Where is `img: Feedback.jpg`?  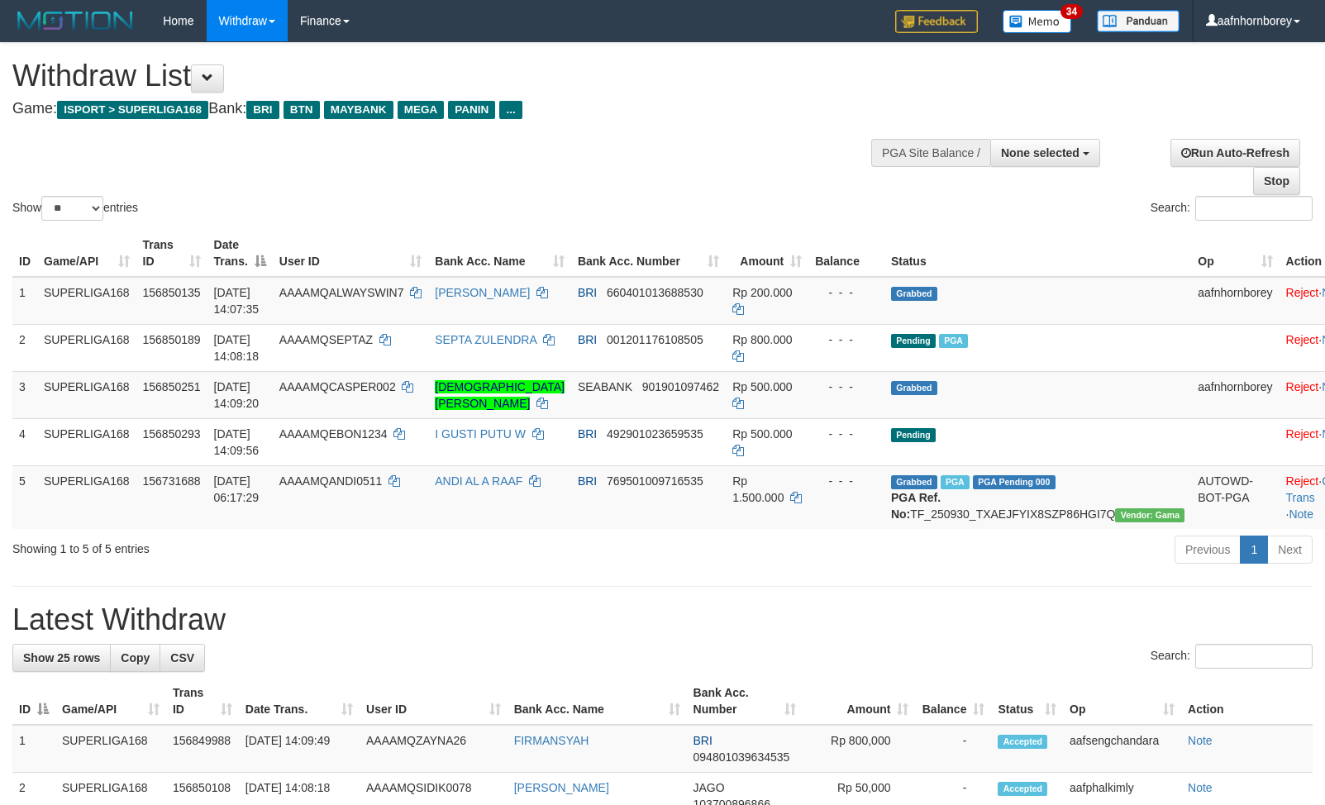
img: Feedback.jpg is located at coordinates (936, 21).